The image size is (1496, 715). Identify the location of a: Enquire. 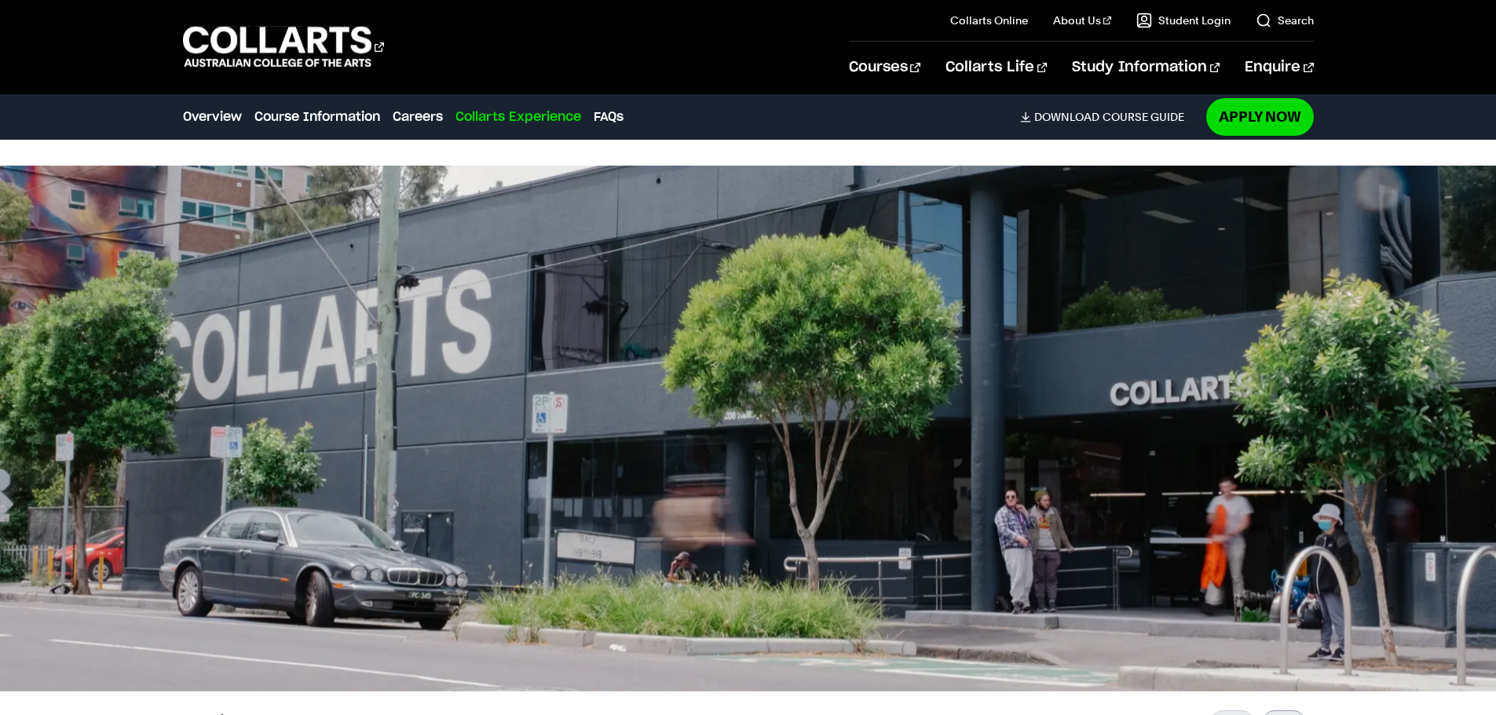
(1279, 68).